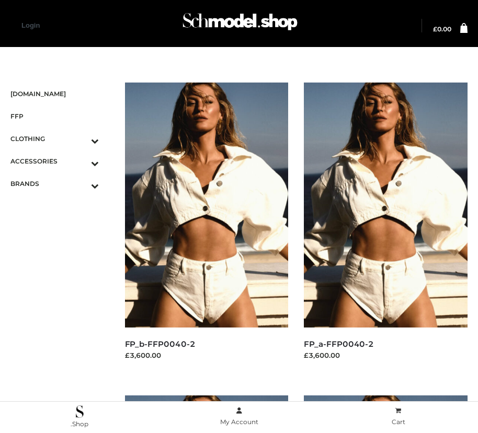 The width and height of the screenshot is (478, 433). I want to click on a: Schmodel Admin 964, so click(239, 26).